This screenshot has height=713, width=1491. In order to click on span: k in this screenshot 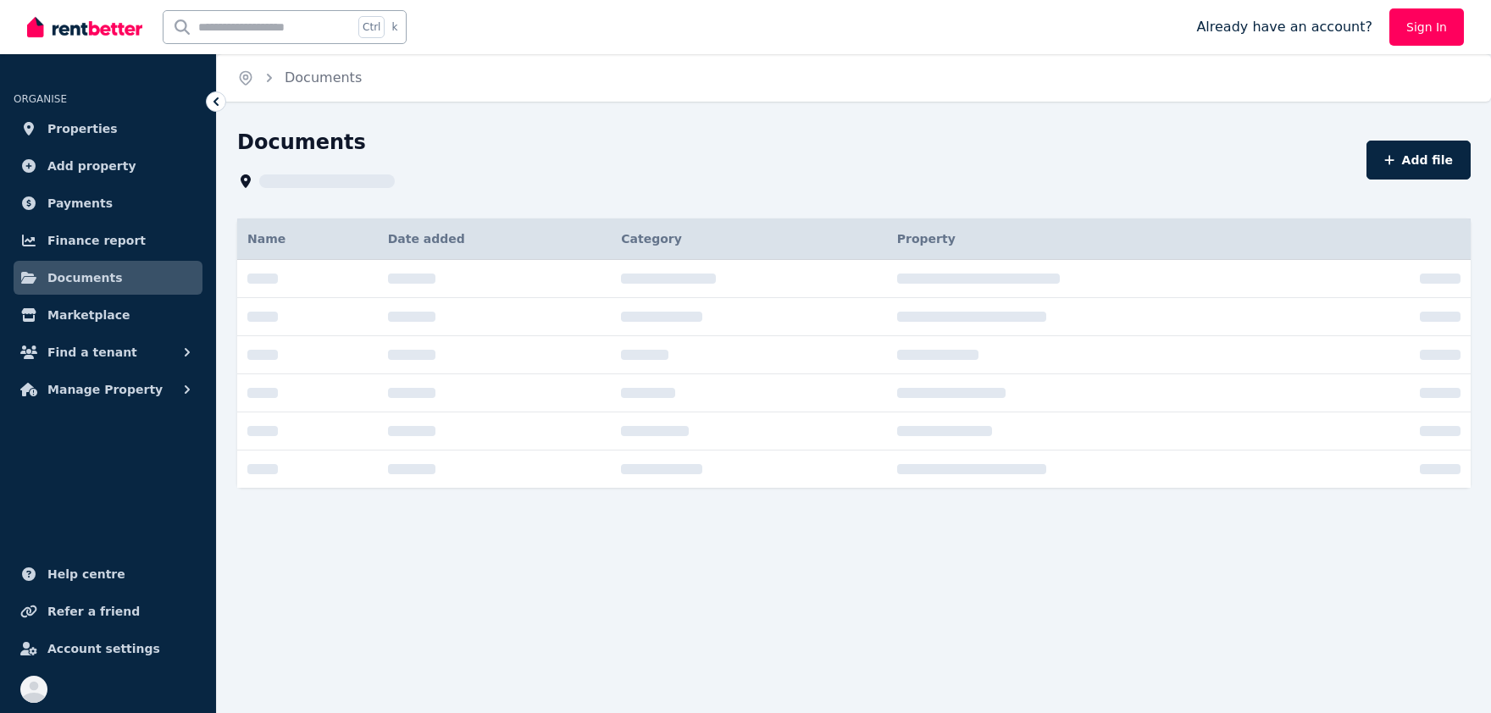, I will do `click(394, 27)`.